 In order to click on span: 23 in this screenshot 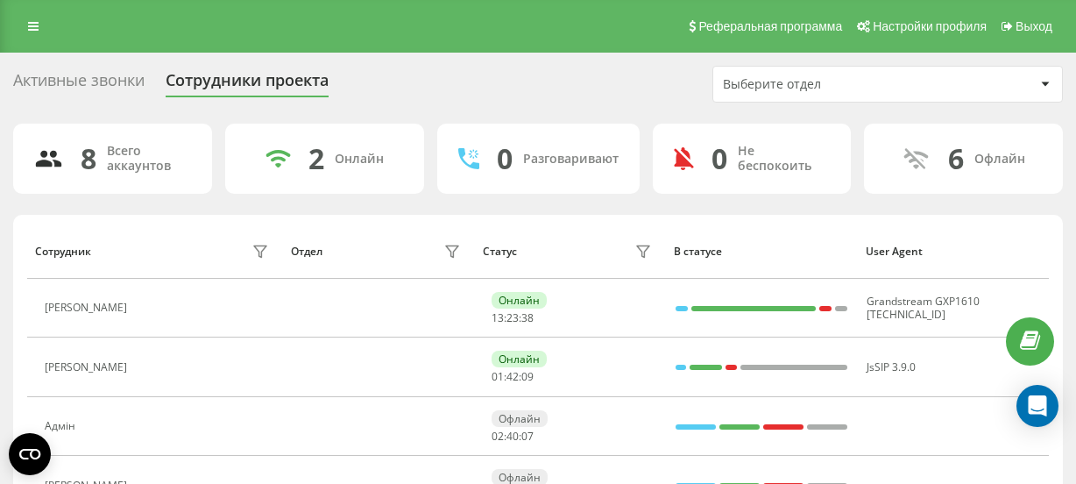, I will do `click(512, 317)`.